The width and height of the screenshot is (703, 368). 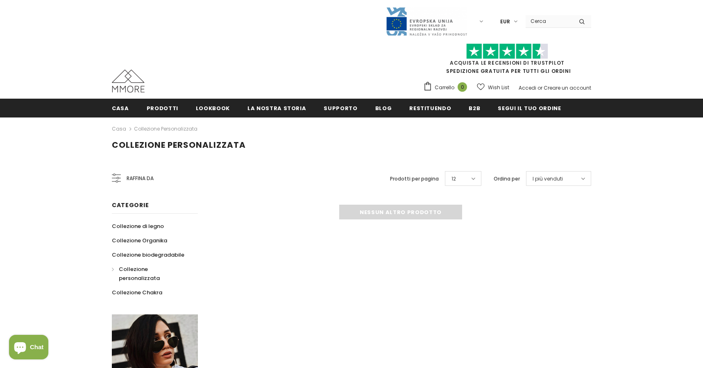 What do you see at coordinates (383, 108) in the screenshot?
I see `span: Blog` at bounding box center [383, 108].